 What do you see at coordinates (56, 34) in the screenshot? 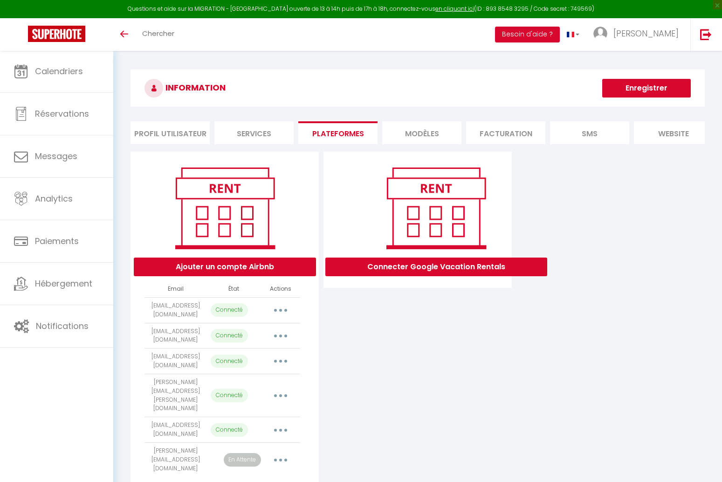
I see `img: Super Booking` at bounding box center [56, 34].